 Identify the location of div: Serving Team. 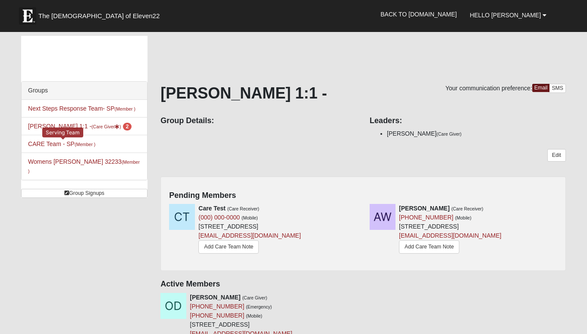
(63, 132).